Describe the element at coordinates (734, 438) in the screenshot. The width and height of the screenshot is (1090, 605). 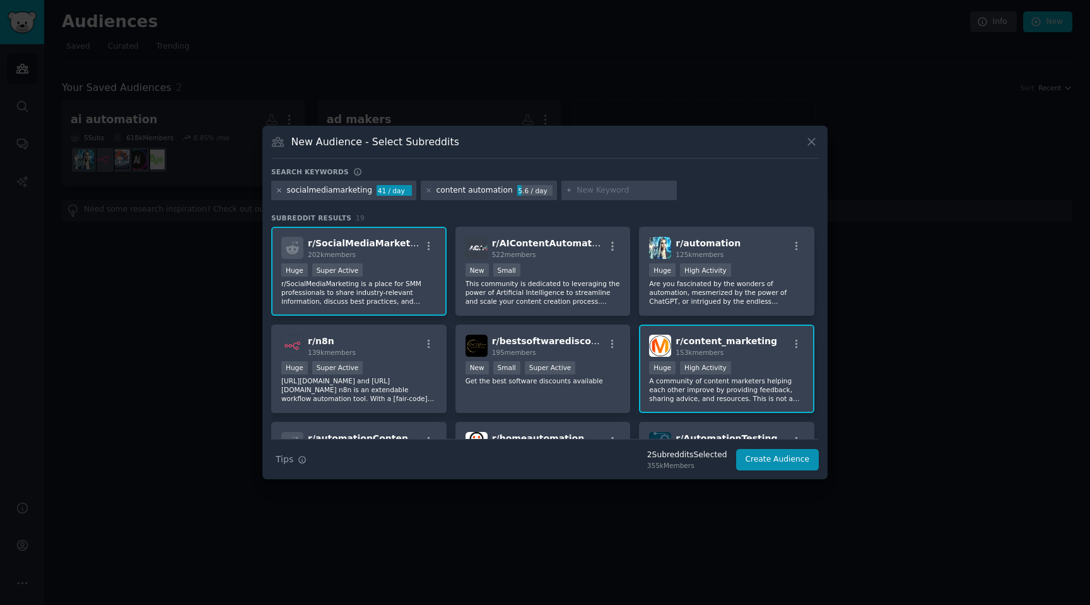
I see `span: r/ AutomationTestingQA` at that location.